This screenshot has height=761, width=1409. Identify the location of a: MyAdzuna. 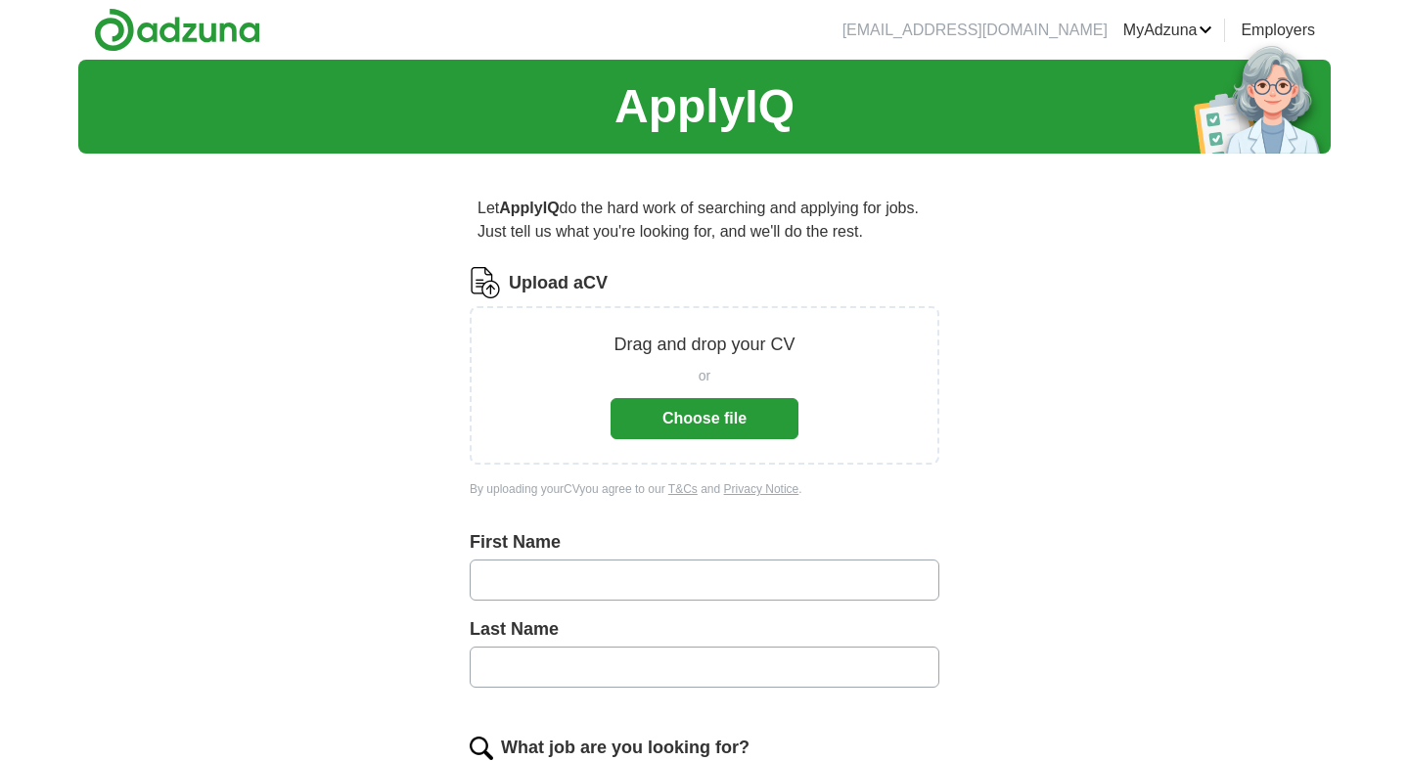
(1168, 30).